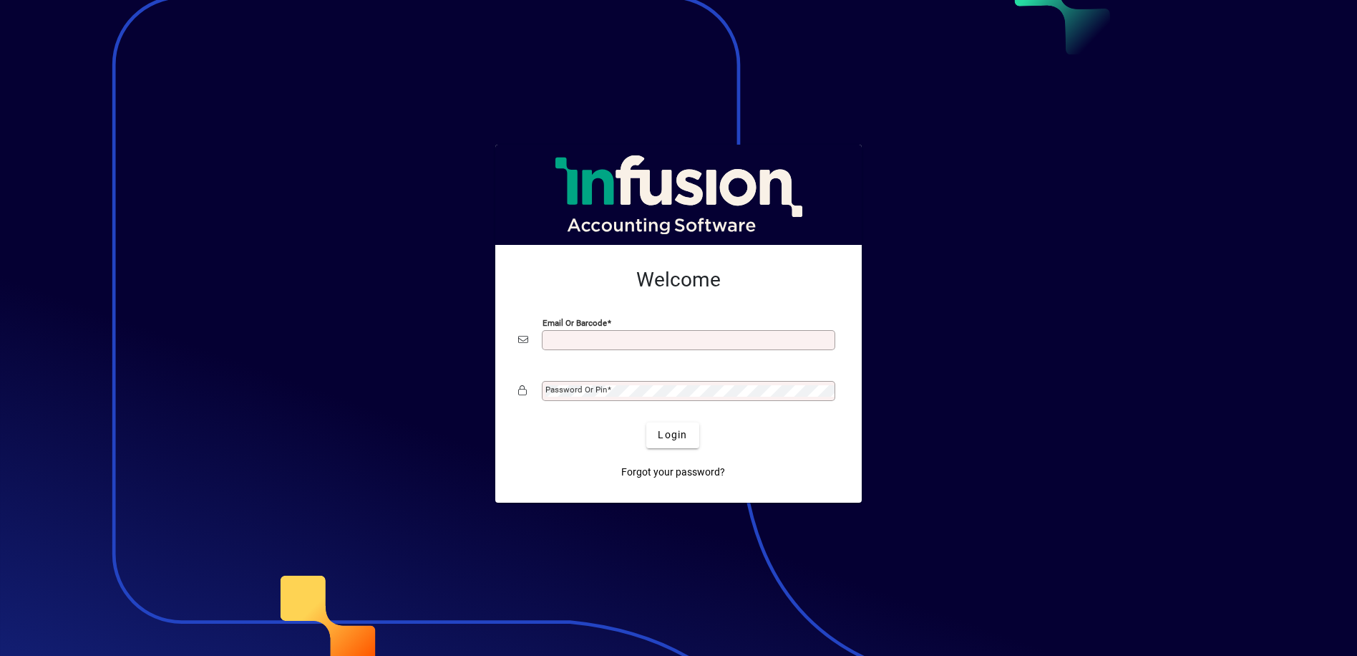 The width and height of the screenshot is (1357, 656). Describe the element at coordinates (673, 472) in the screenshot. I see `span: Forgot your password?` at that location.